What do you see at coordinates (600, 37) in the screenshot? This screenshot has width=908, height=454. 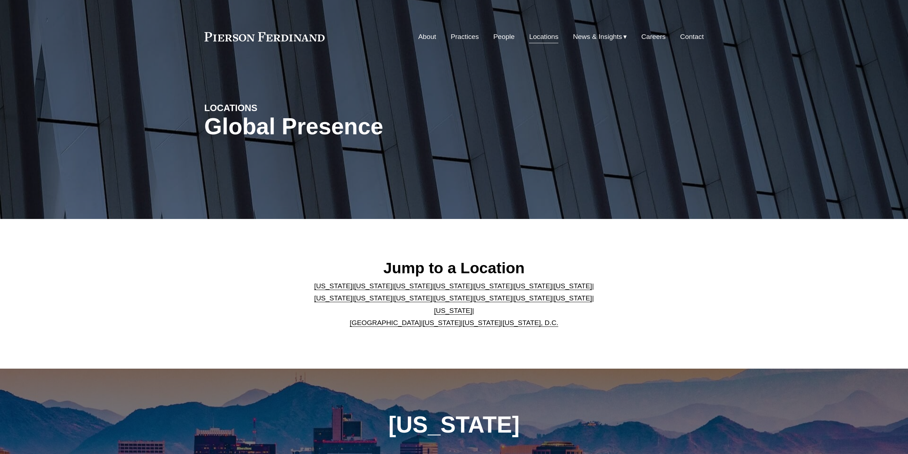 I see `a: folder dropdown` at bounding box center [600, 37].